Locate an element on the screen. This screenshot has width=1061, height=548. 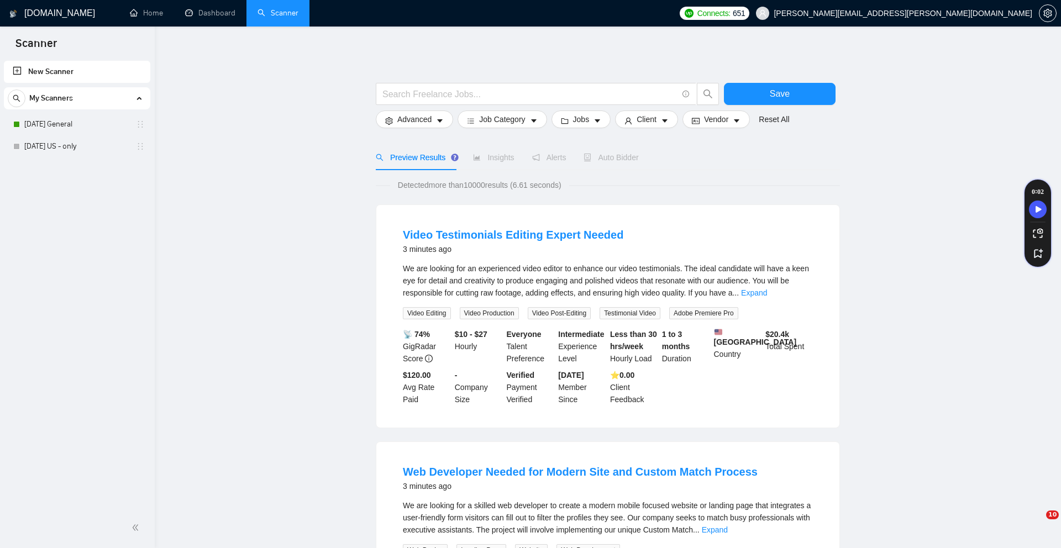
span: idcard is located at coordinates (696, 121).